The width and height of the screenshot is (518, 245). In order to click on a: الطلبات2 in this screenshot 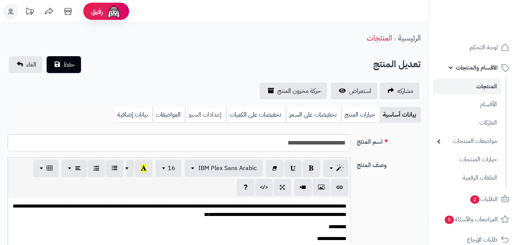, I will do `click(473, 199)`.